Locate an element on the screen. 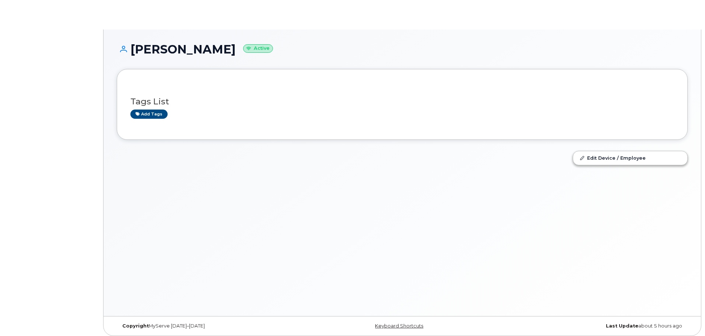  strong: Copyright is located at coordinates (136, 325).